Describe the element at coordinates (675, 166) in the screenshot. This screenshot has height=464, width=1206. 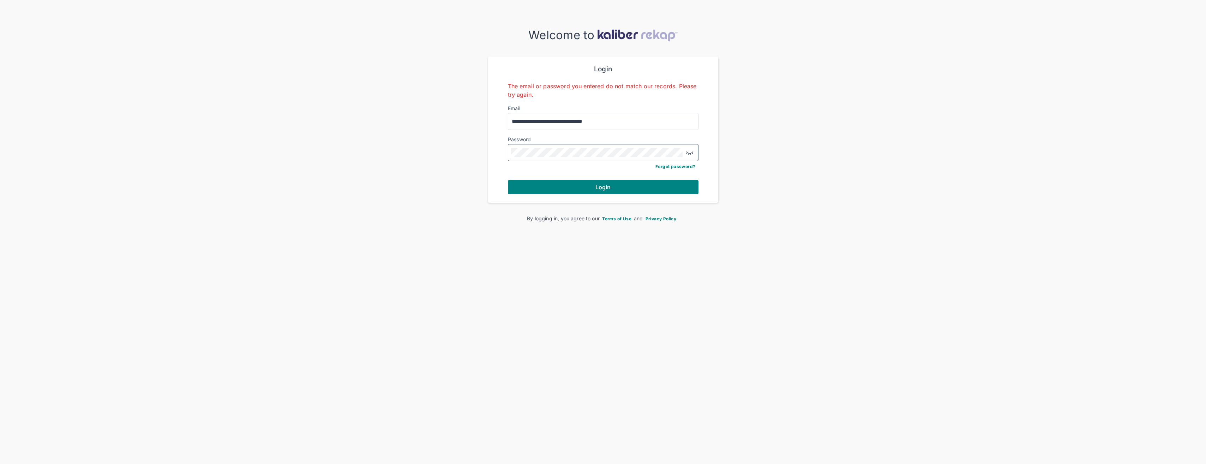
I see `span: Forgot password?` at that location.